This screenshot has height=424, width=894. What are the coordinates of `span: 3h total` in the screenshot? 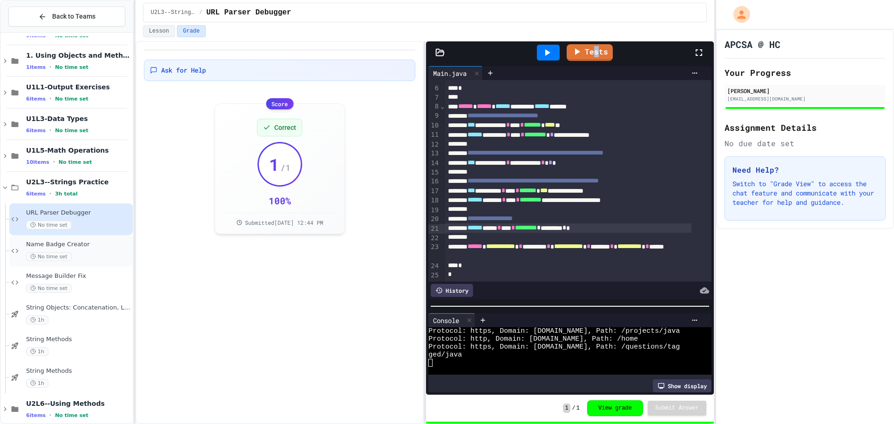 It's located at (66, 194).